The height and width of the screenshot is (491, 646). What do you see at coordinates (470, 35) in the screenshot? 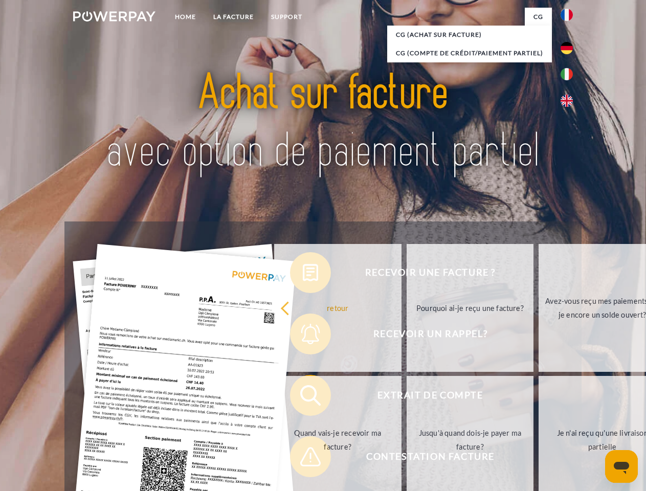
I see `a: CG (achat sur facture)` at bounding box center [470, 35].